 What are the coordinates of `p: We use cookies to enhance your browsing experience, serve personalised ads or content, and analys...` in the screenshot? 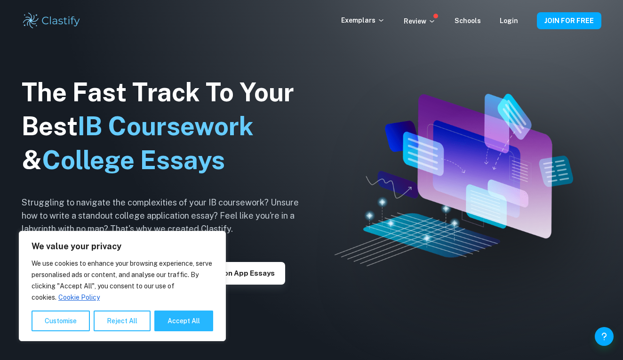 It's located at (122, 280).